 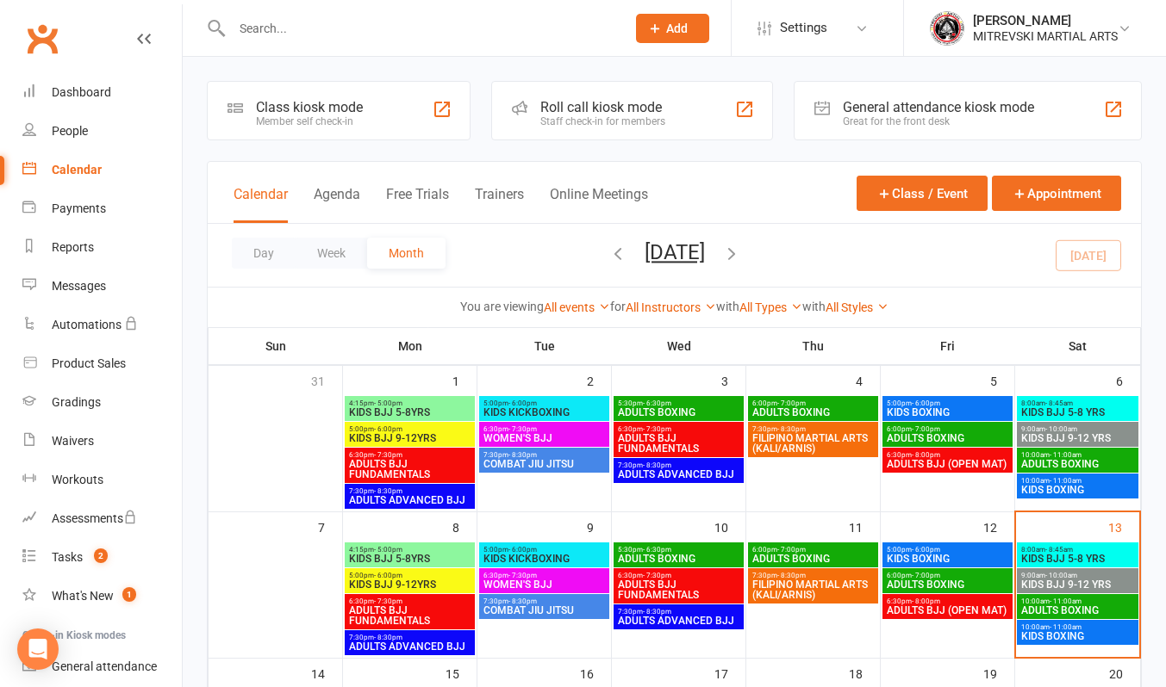 I want to click on span: WOMEN'S BJJ, so click(x=544, y=439).